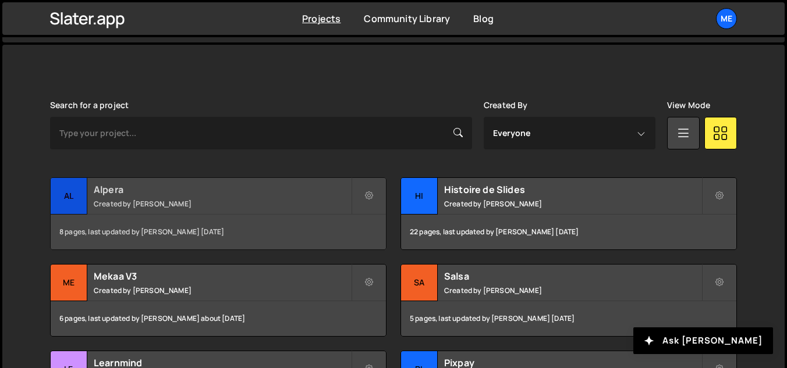 This screenshot has height=368, width=787. Describe the element at coordinates (483, 19) in the screenshot. I see `a: Blog` at that location.